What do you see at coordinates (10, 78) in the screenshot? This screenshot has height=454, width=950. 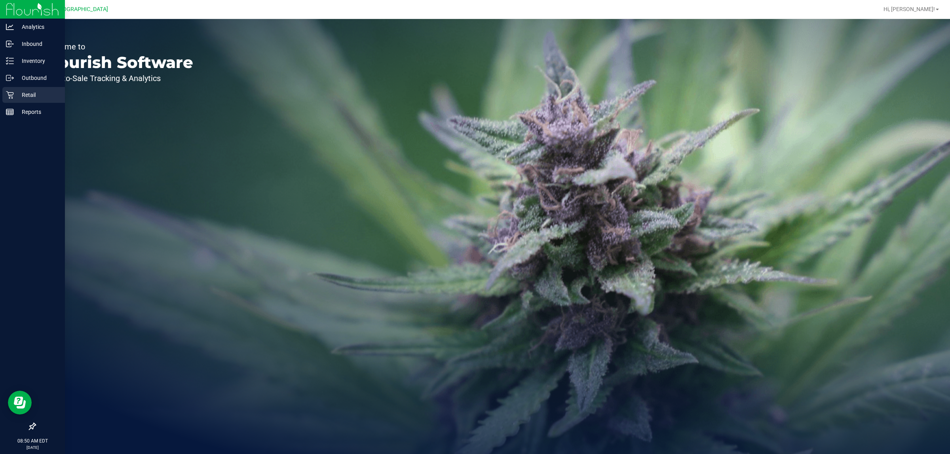 I see `inline-svg: Outbound` at bounding box center [10, 78].